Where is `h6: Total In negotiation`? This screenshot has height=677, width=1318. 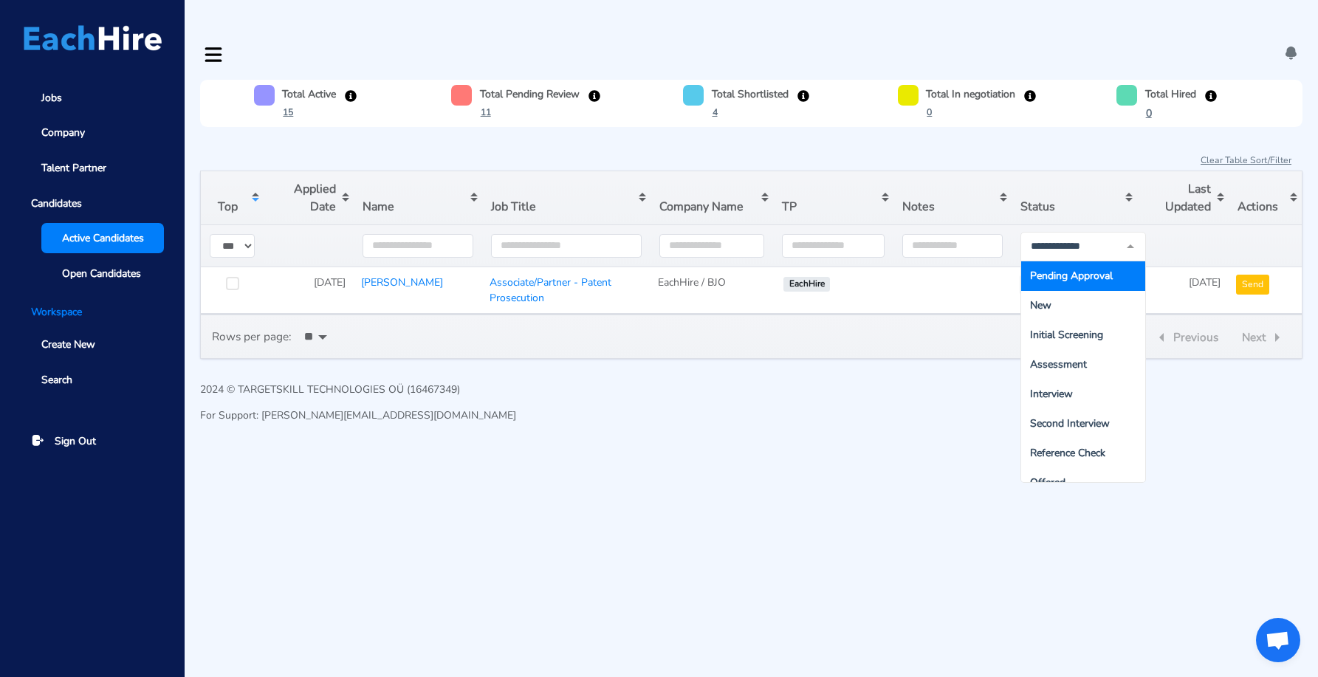 h6: Total In negotiation is located at coordinates (970, 94).